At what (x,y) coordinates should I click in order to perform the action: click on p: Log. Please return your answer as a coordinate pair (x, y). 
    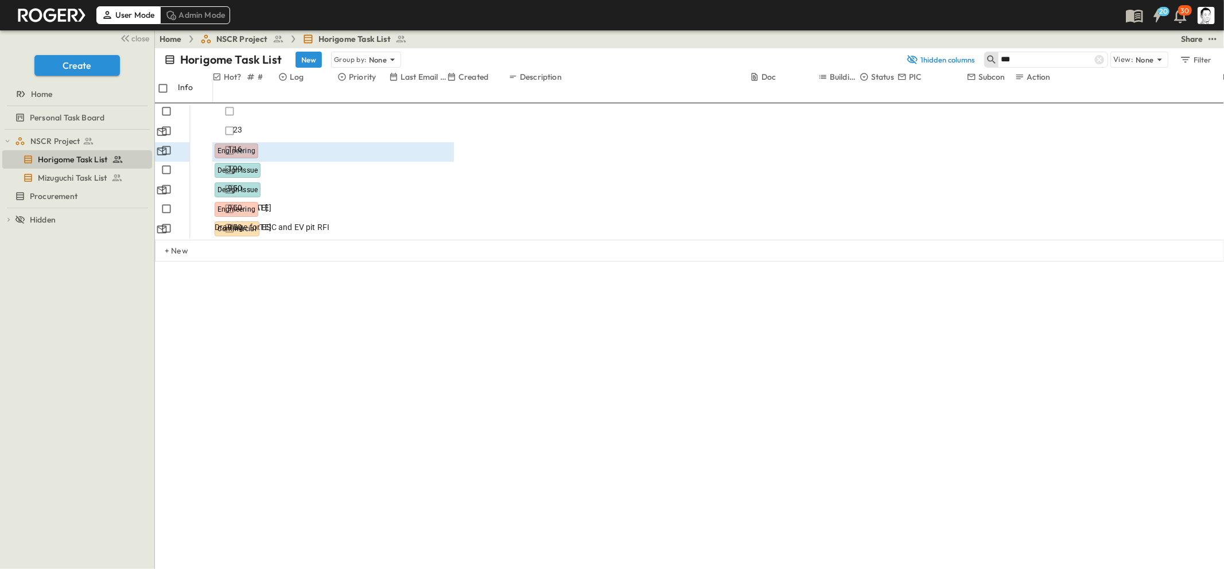
    Looking at the image, I should click on (297, 77).